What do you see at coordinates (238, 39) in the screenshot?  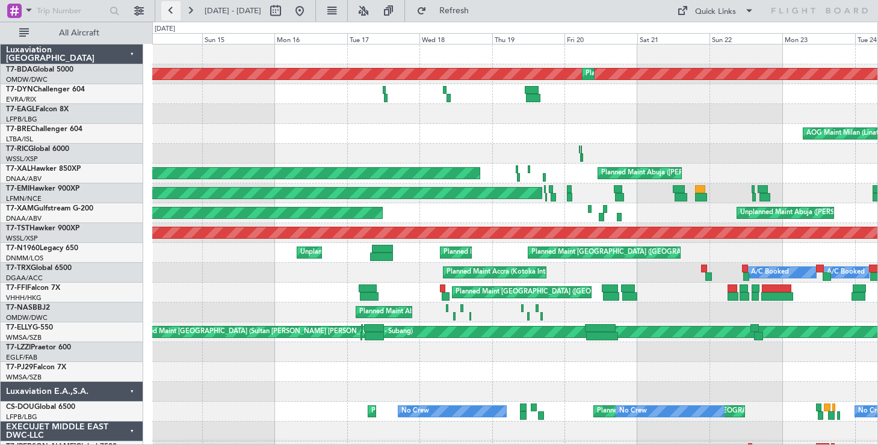 I see `div: Sun 15` at bounding box center [238, 39].